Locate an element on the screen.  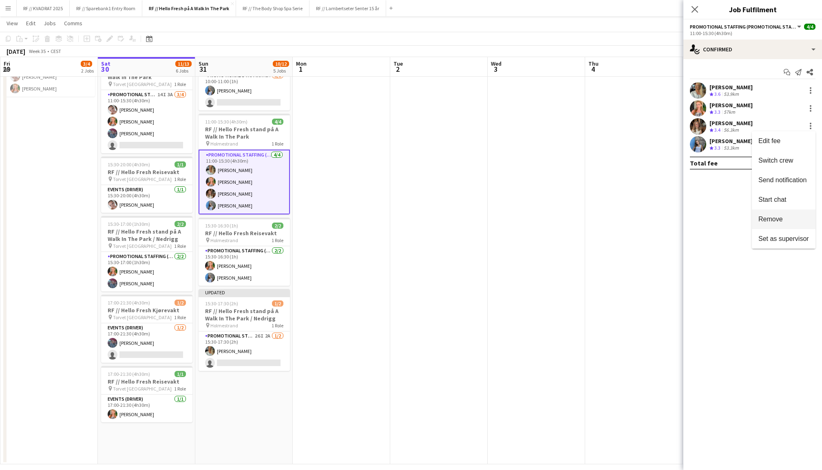
span: Edit fee is located at coordinates (769, 141).